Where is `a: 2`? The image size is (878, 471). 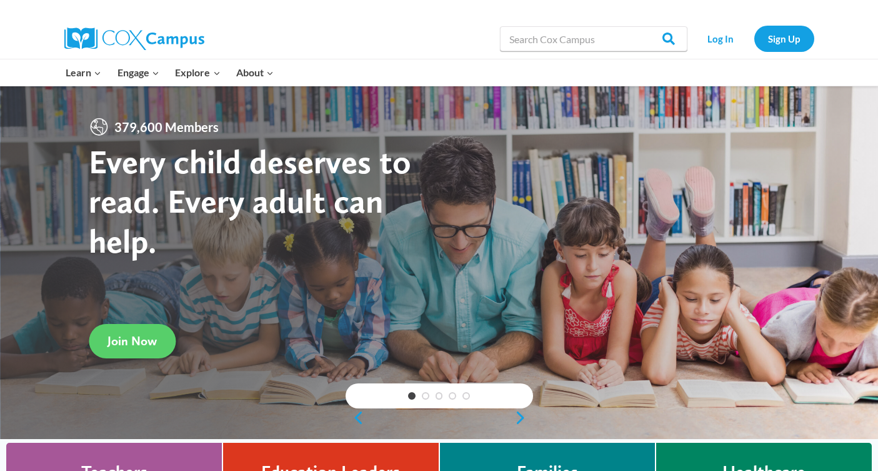 a: 2 is located at coordinates (426, 396).